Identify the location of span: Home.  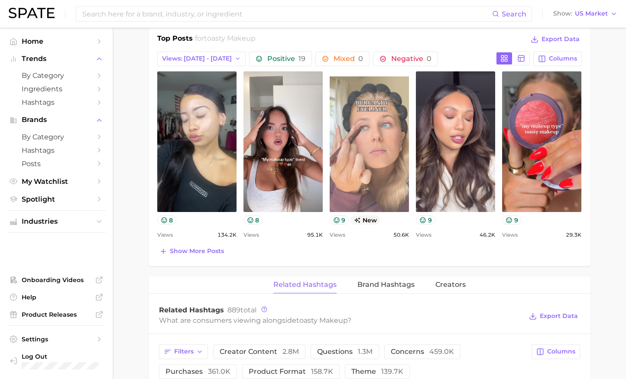
(56, 41).